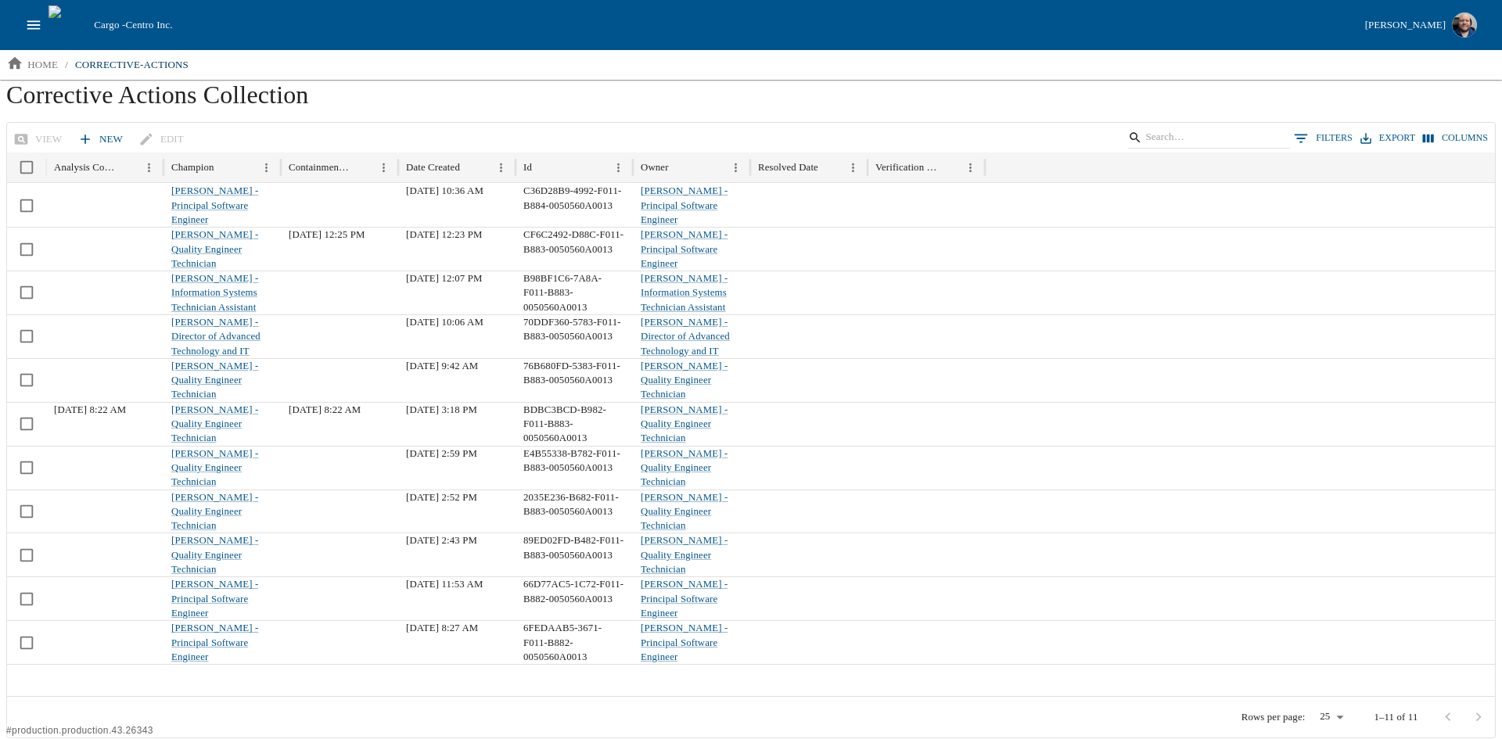  I want to click on span: 09/05/2025 12:07 PM, so click(444, 278).